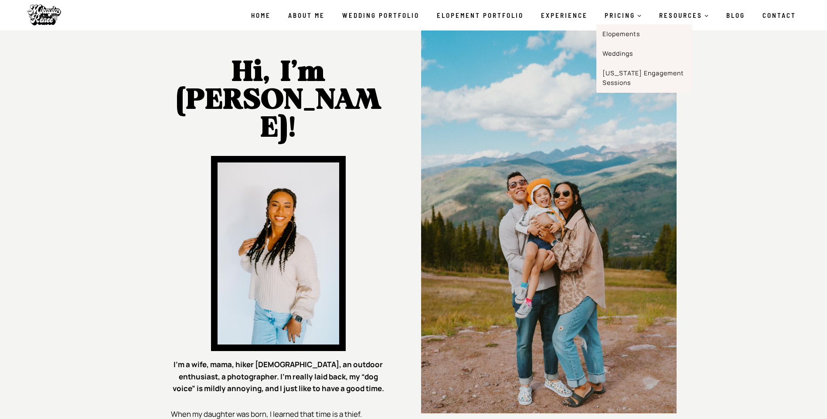 The height and width of the screenshot is (419, 827). I want to click on a: Elopements, so click(644, 34).